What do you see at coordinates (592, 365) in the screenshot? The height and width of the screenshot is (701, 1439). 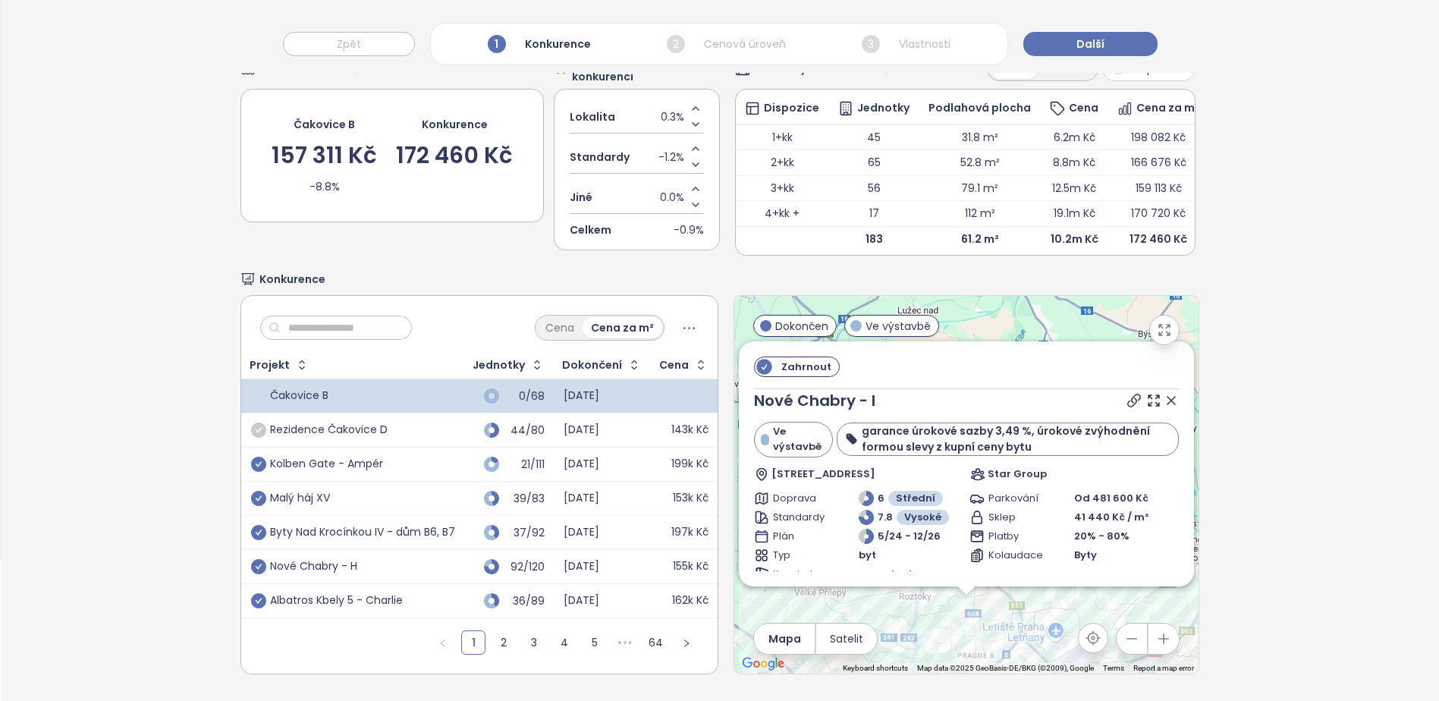 I see `div: Dokončení` at bounding box center [592, 365].